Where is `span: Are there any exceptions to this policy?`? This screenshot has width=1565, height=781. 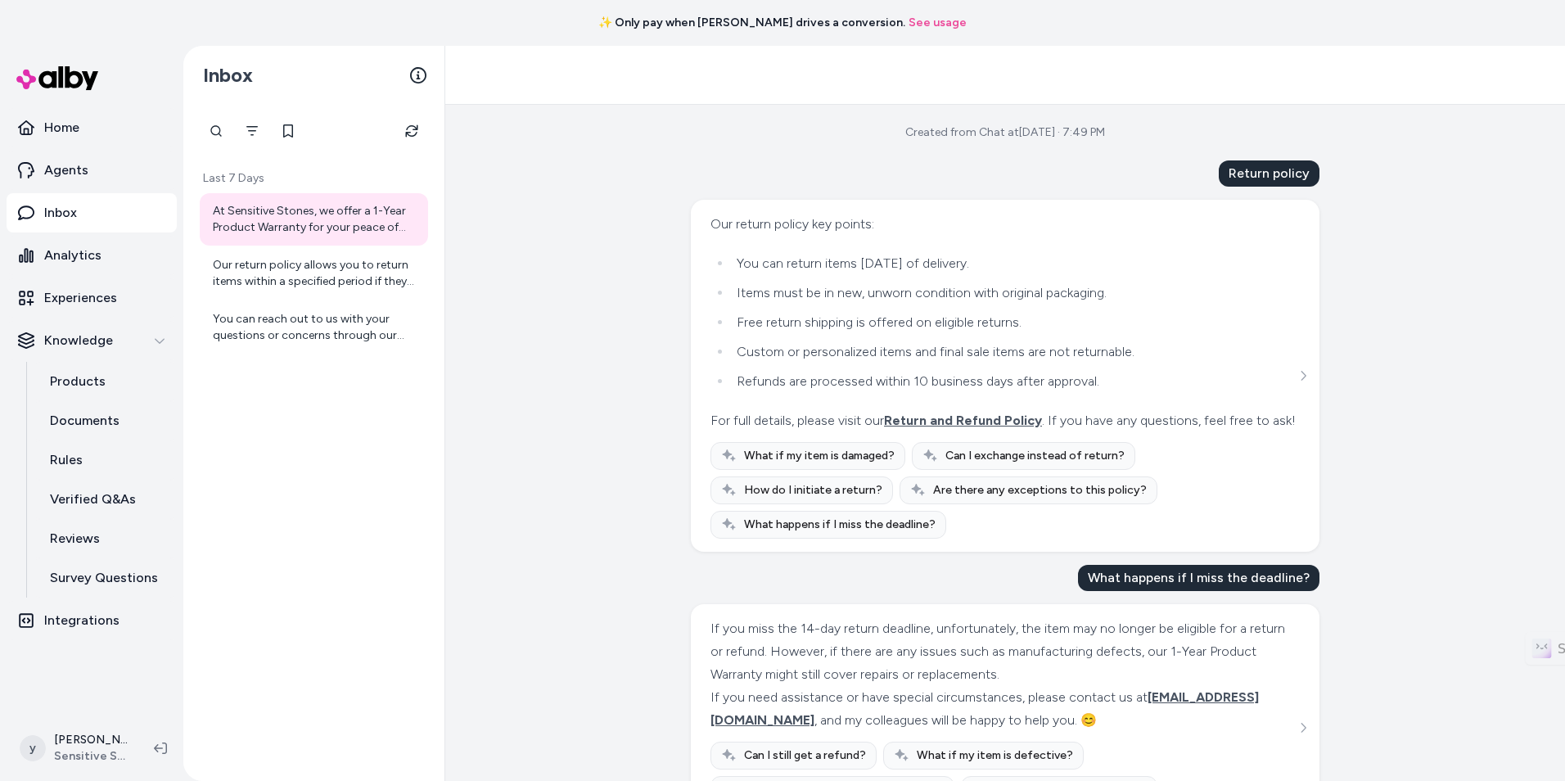 span: Are there any exceptions to this policy? is located at coordinates (1039, 490).